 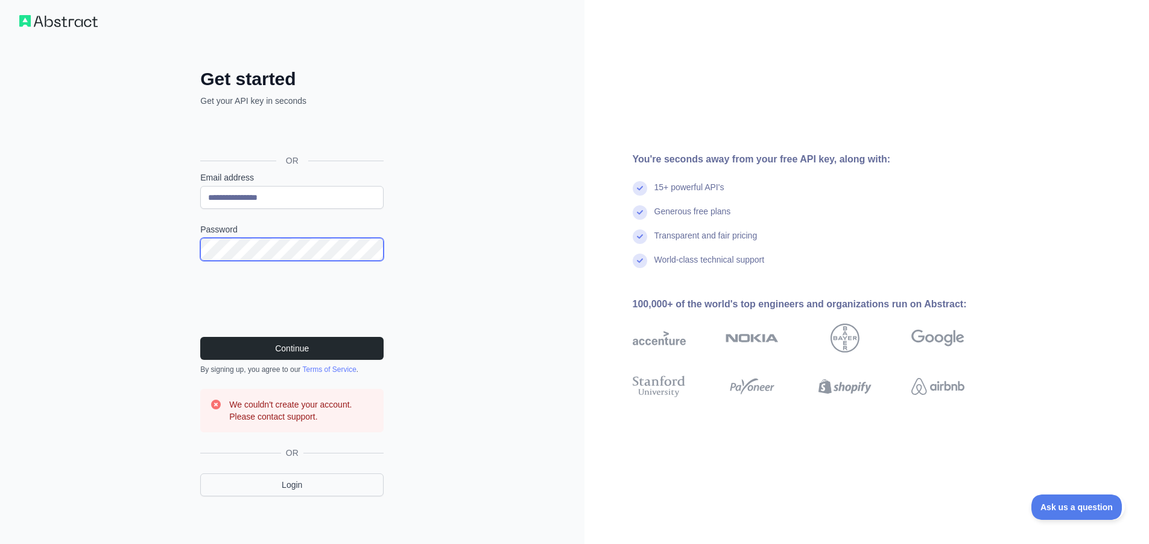 I want to click on img: shopify, so click(x=845, y=386).